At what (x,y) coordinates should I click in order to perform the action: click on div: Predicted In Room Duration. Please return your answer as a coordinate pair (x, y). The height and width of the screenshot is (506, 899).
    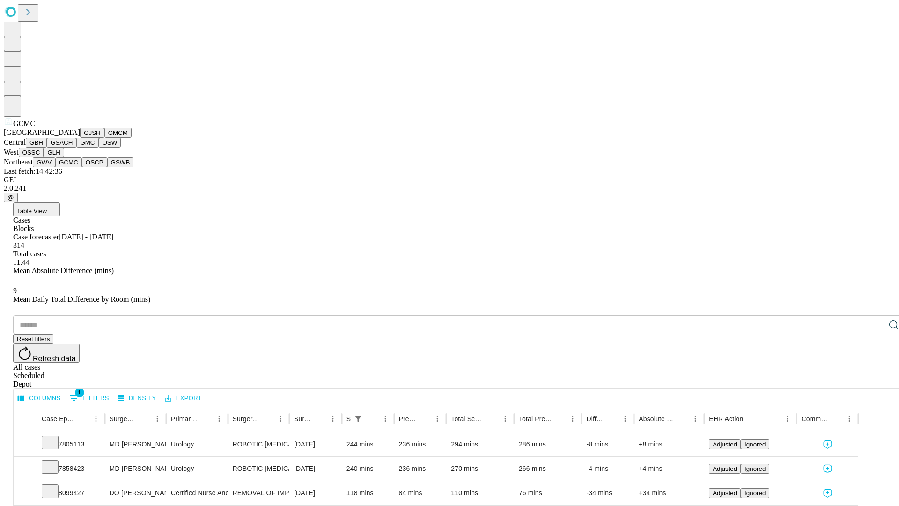
    Looking at the image, I should click on (408, 419).